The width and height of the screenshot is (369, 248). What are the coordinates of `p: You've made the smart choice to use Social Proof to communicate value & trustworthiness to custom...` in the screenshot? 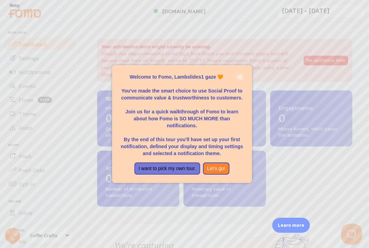 It's located at (182, 91).